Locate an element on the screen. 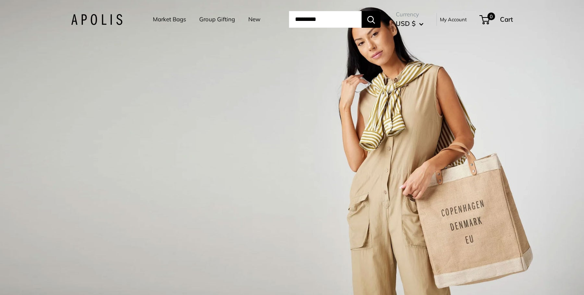 Image resolution: width=584 pixels, height=295 pixels. a: Market Bags is located at coordinates (169, 19).